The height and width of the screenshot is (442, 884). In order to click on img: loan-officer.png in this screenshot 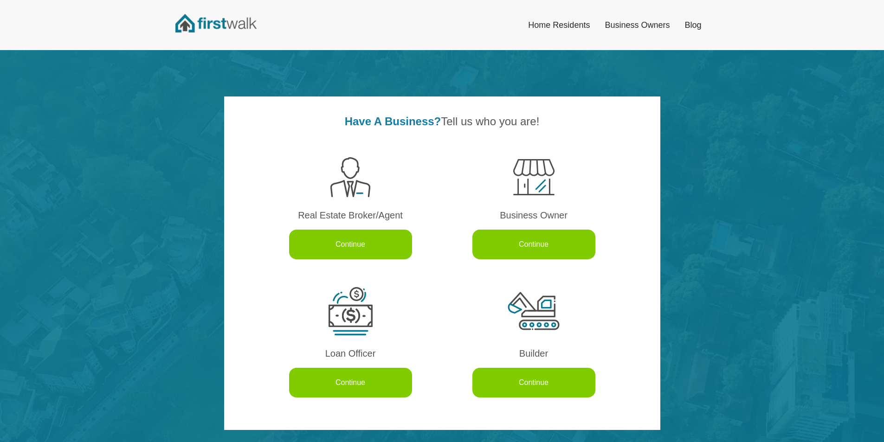, I will do `click(350, 311)`.